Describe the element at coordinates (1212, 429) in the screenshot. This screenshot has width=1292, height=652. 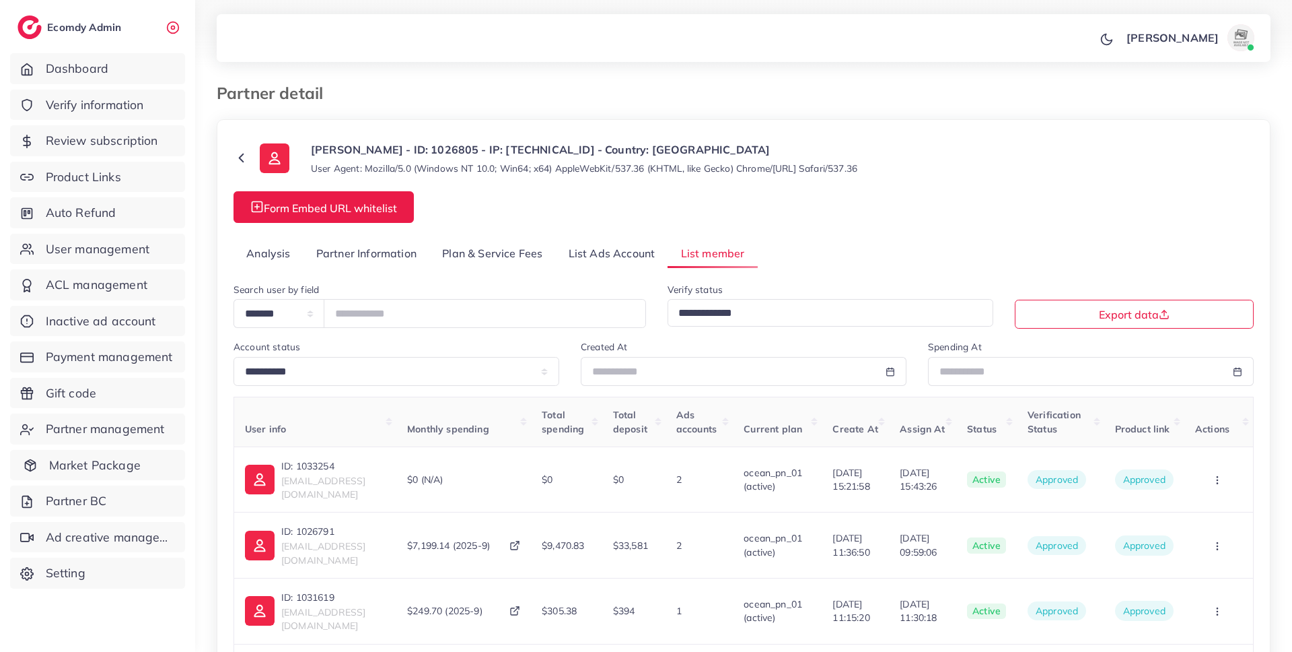
I see `span: Actions` at that location.